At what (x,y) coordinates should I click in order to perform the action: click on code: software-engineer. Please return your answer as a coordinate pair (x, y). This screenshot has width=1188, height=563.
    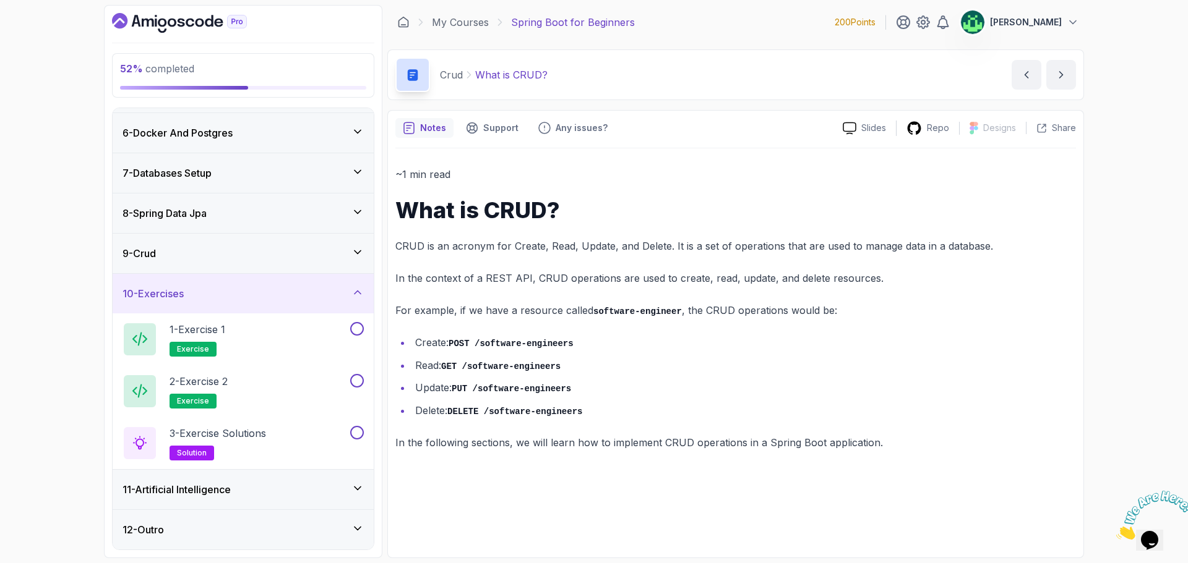
    Looking at the image, I should click on (637, 312).